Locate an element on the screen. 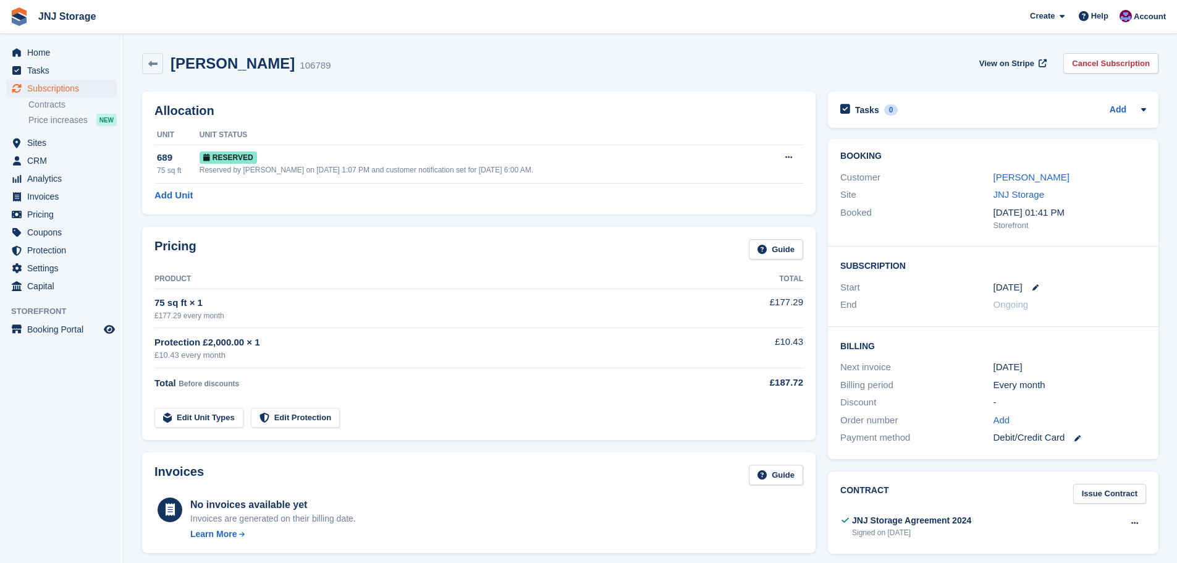 Image resolution: width=1177 pixels, height=563 pixels. div: £10.43 every month is located at coordinates (429, 355).